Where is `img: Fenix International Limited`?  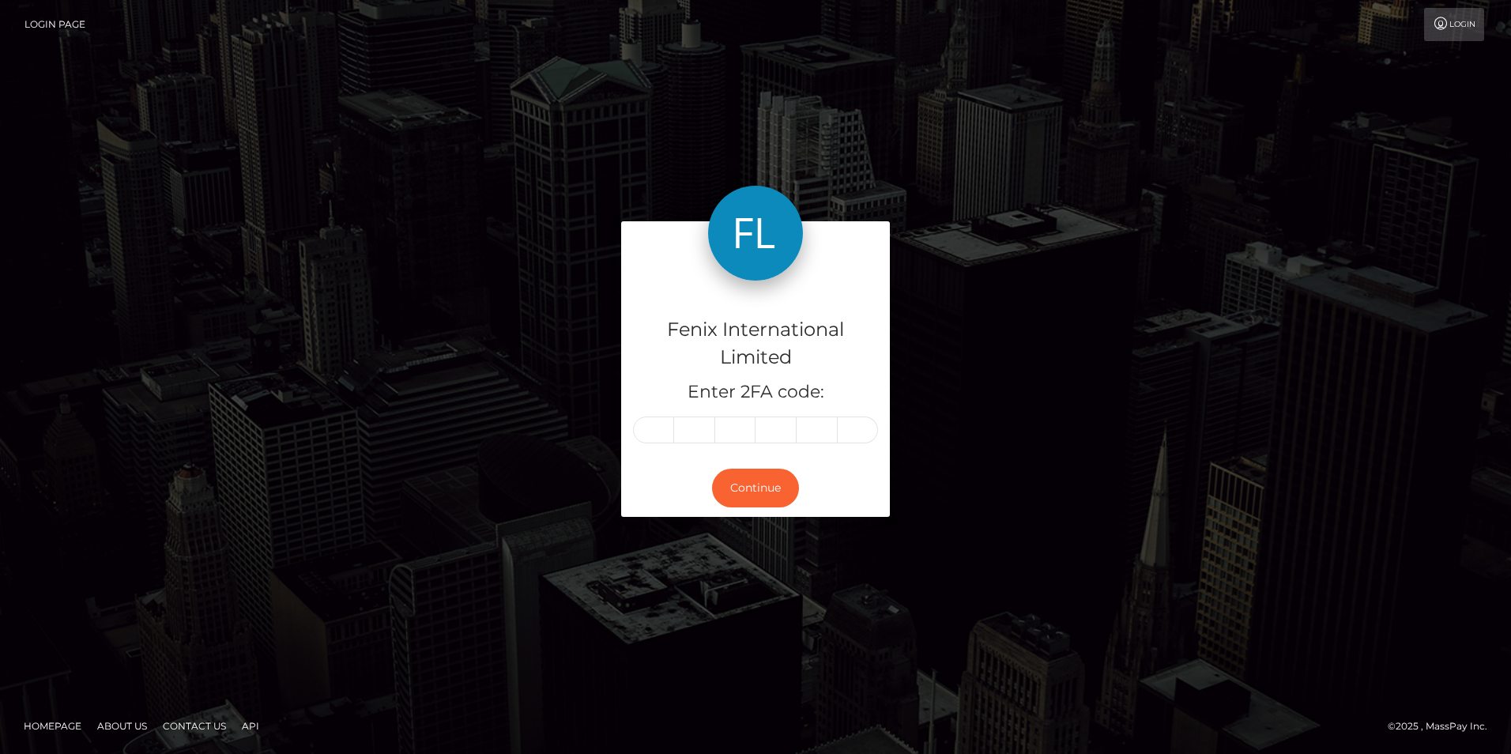
img: Fenix International Limited is located at coordinates (756, 233).